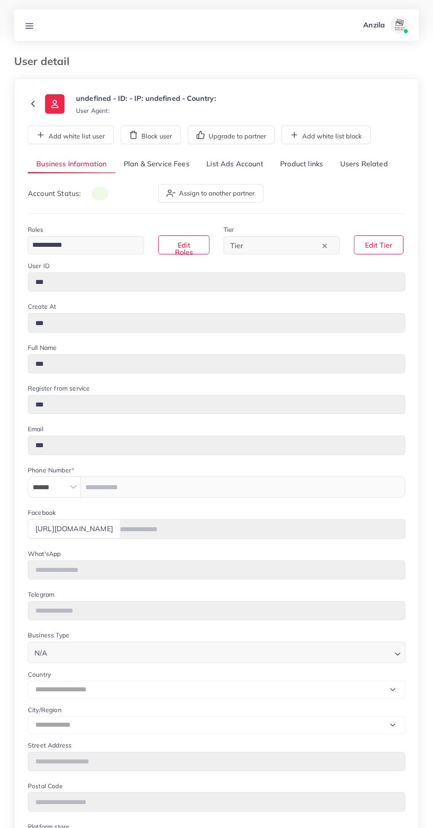  Describe the element at coordinates (235, 164) in the screenshot. I see `a: List Ads Account` at that location.